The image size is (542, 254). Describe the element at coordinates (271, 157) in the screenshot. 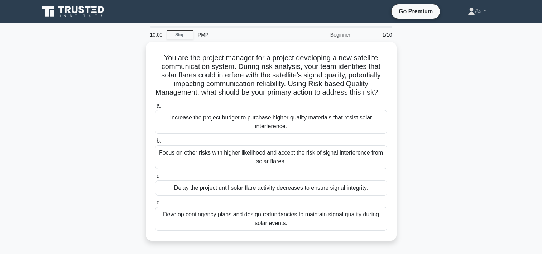

I see `div: Focus on other risks with higher likelihood and accept the risk of signal interference from solar...` at that location.